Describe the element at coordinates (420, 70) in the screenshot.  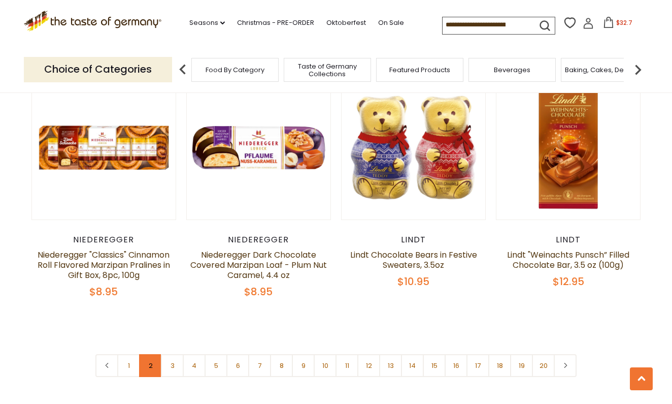
I see `span: Featured Products` at that location.